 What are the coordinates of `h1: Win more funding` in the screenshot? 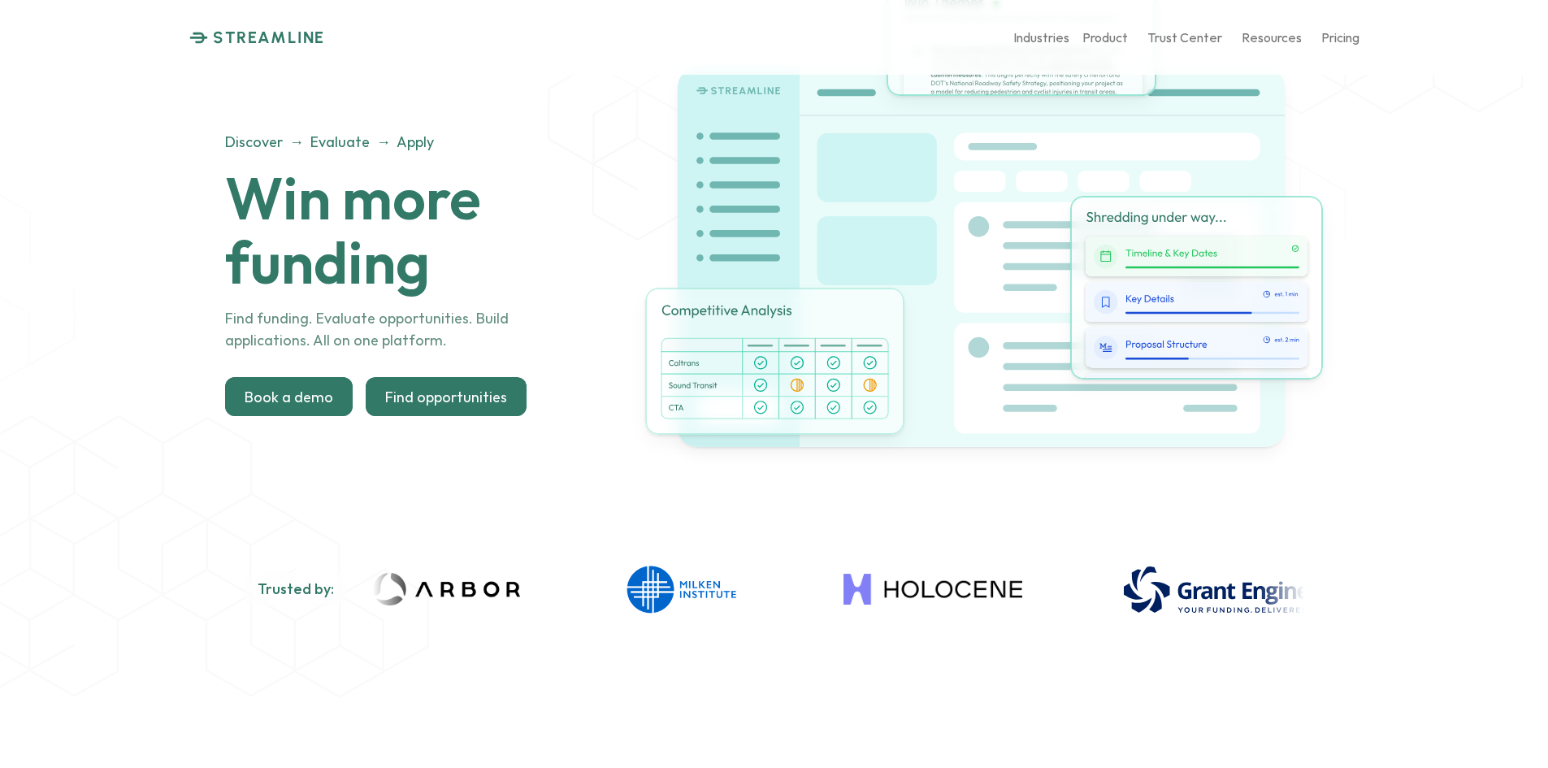 It's located at (428, 230).